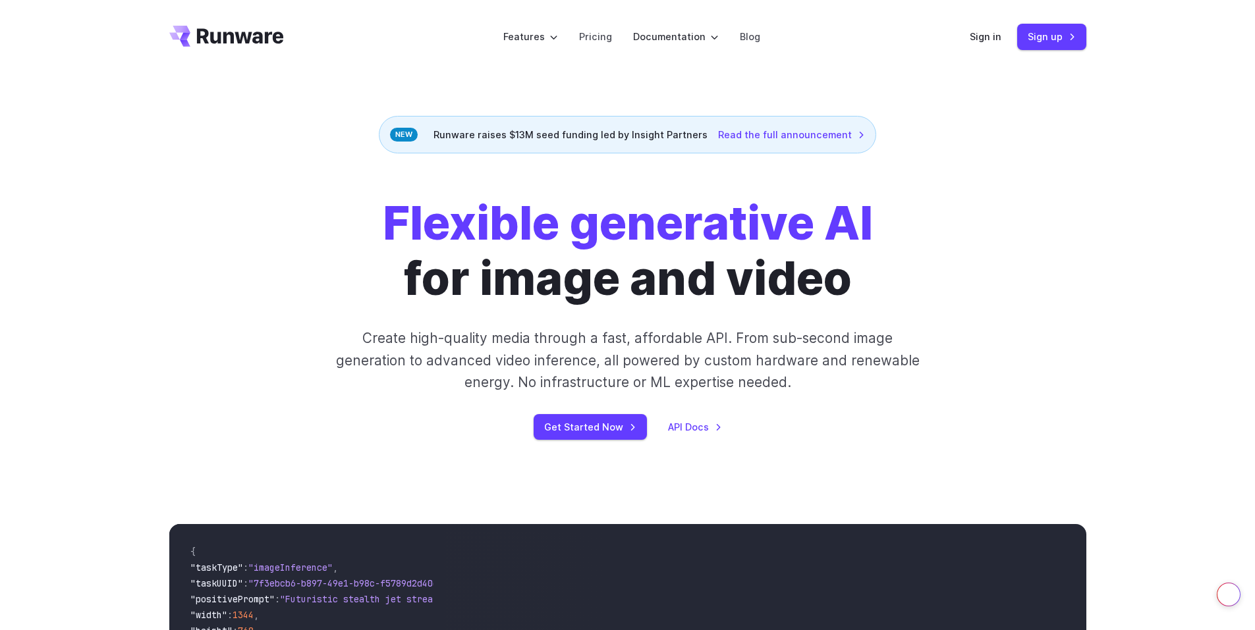 The width and height of the screenshot is (1255, 630). I want to click on span: 1344, so click(243, 615).